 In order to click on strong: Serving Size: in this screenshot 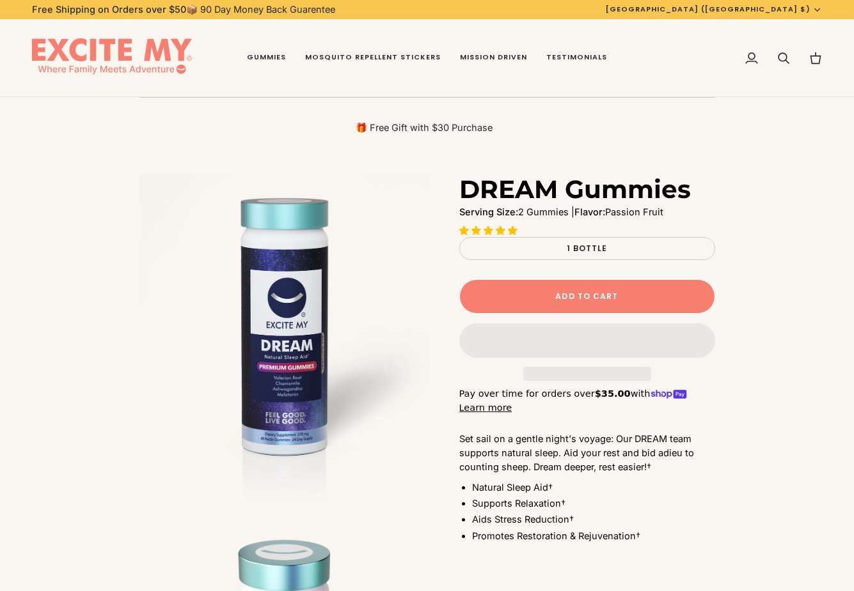, I will do `click(488, 212)`.